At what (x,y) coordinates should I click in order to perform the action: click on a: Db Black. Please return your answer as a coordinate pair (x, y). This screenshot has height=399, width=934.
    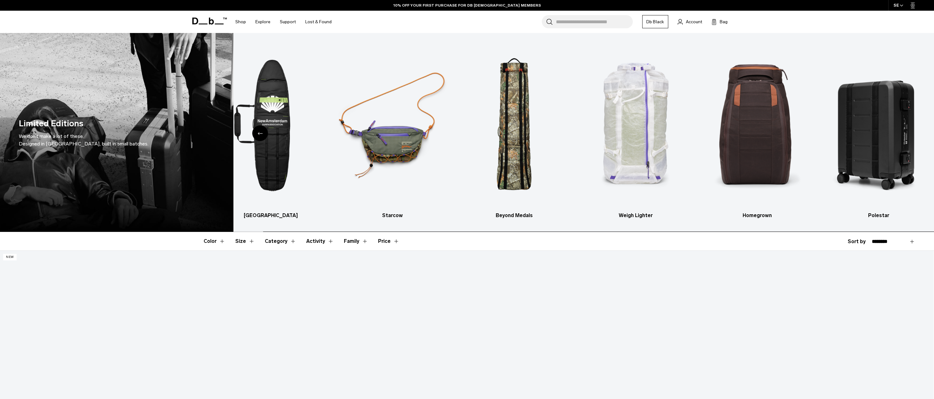
    Looking at the image, I should click on (655, 22).